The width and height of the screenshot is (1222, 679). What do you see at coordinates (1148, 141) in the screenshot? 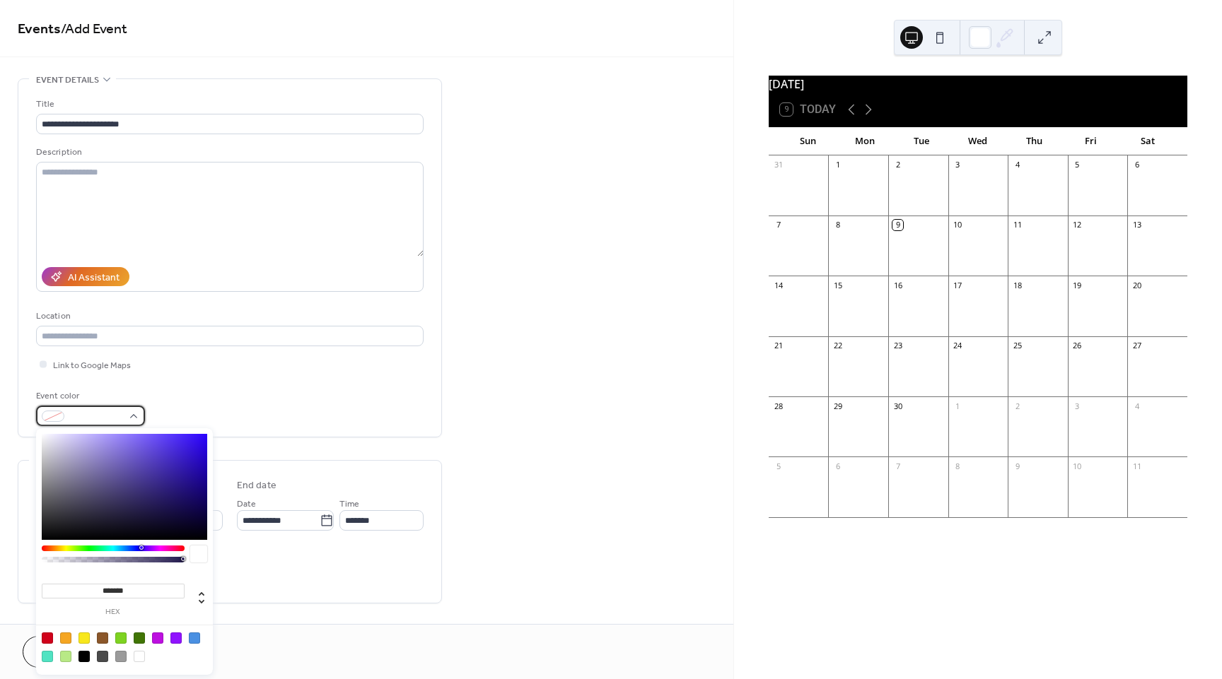
I see `div: Sat` at bounding box center [1148, 141].